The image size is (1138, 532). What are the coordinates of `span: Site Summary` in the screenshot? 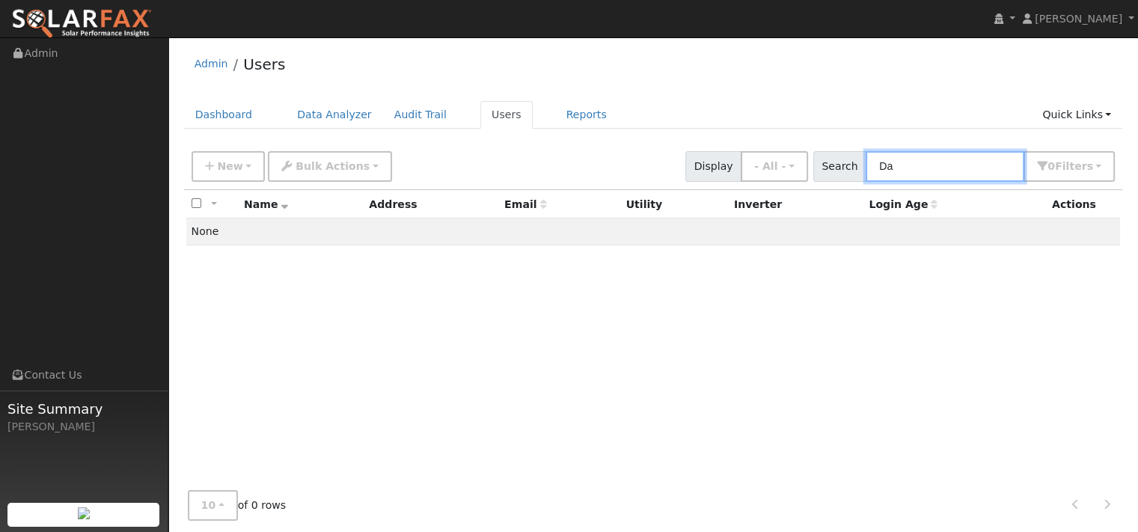 It's located at (84, 409).